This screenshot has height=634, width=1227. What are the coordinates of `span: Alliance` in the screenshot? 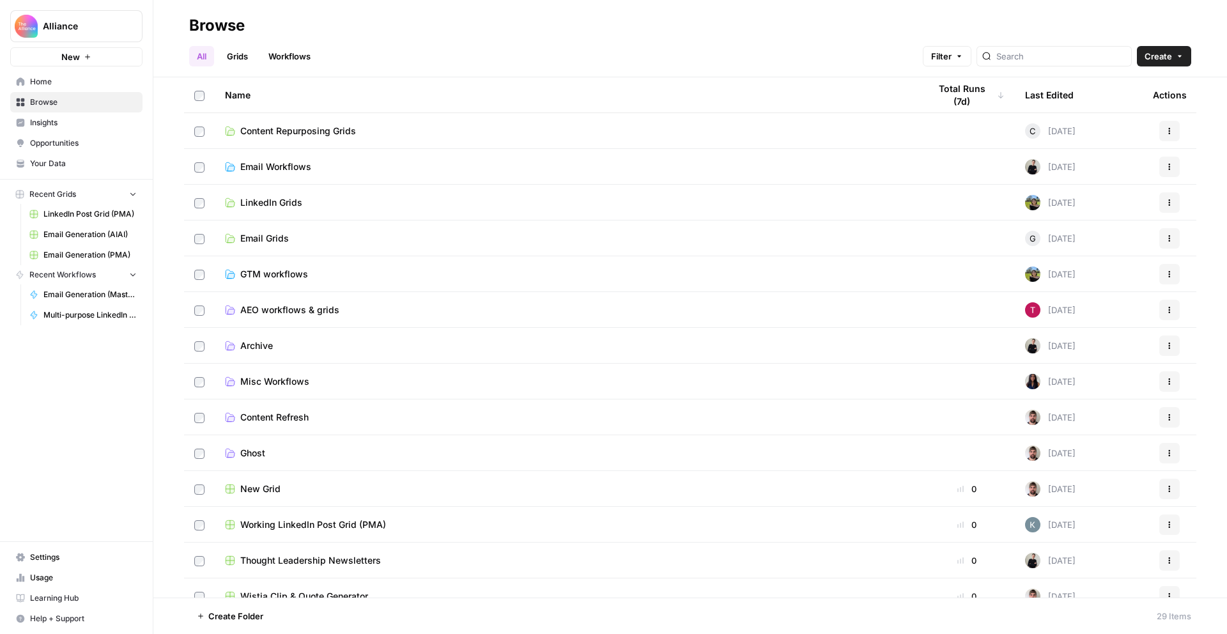 It's located at (81, 26).